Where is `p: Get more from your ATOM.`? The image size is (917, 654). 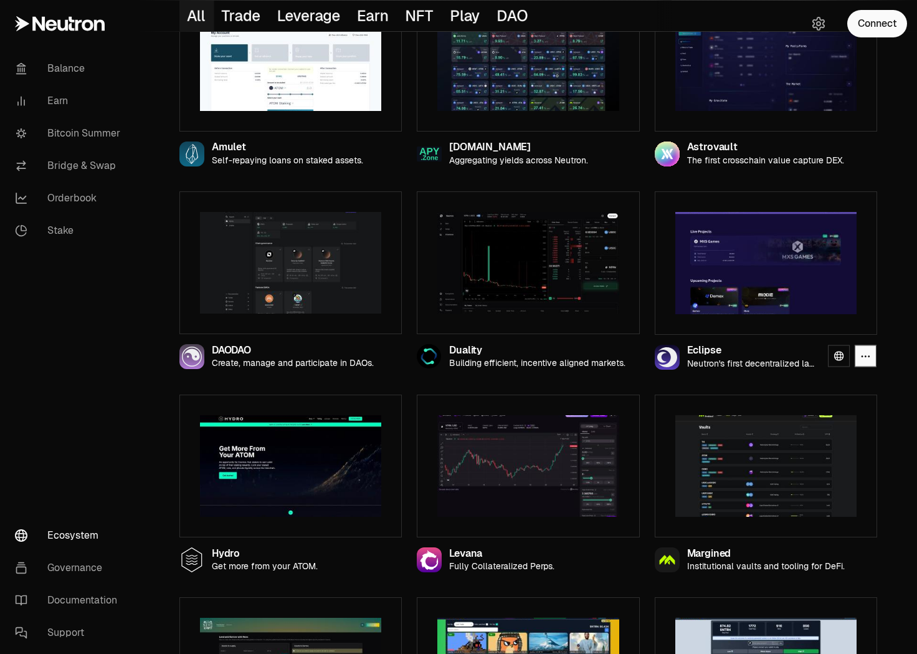 p: Get more from your ATOM. is located at coordinates (265, 566).